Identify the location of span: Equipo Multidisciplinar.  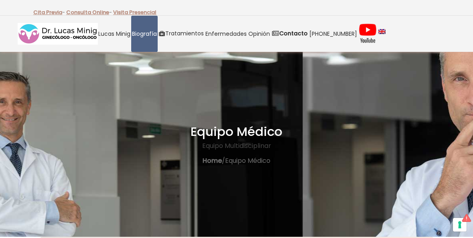
(237, 146).